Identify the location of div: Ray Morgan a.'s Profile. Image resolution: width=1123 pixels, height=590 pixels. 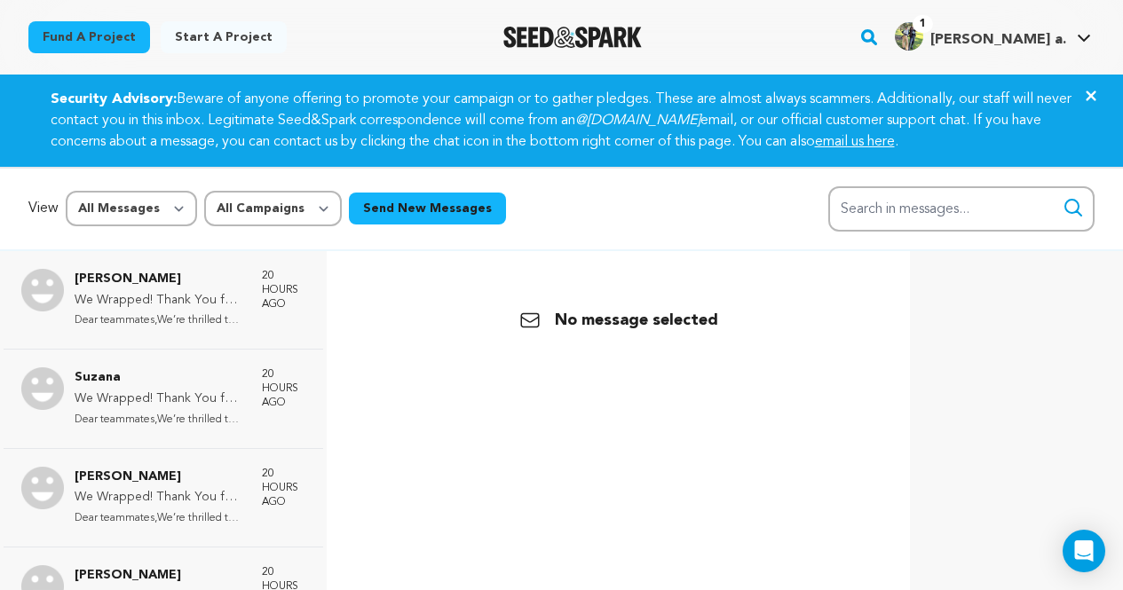
(980, 36).